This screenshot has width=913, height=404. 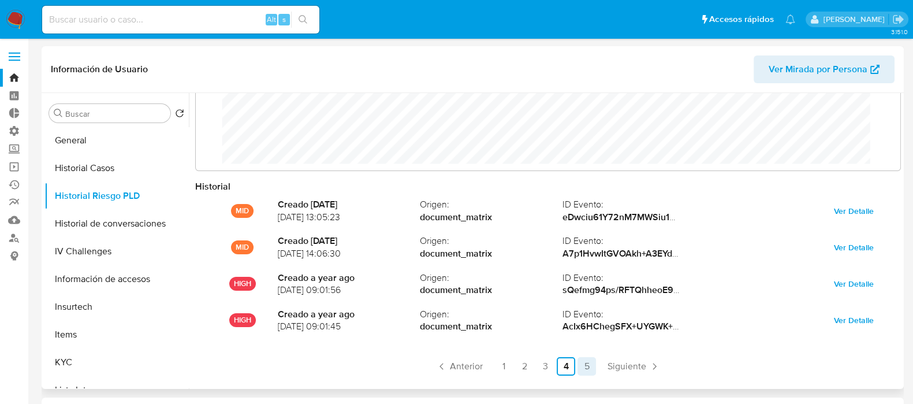 What do you see at coordinates (503, 366) in the screenshot?
I see `a: Ir a la página 1` at bounding box center [503, 366].